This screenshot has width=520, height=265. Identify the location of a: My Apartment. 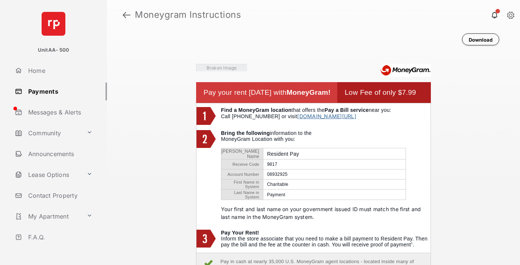
(48, 216).